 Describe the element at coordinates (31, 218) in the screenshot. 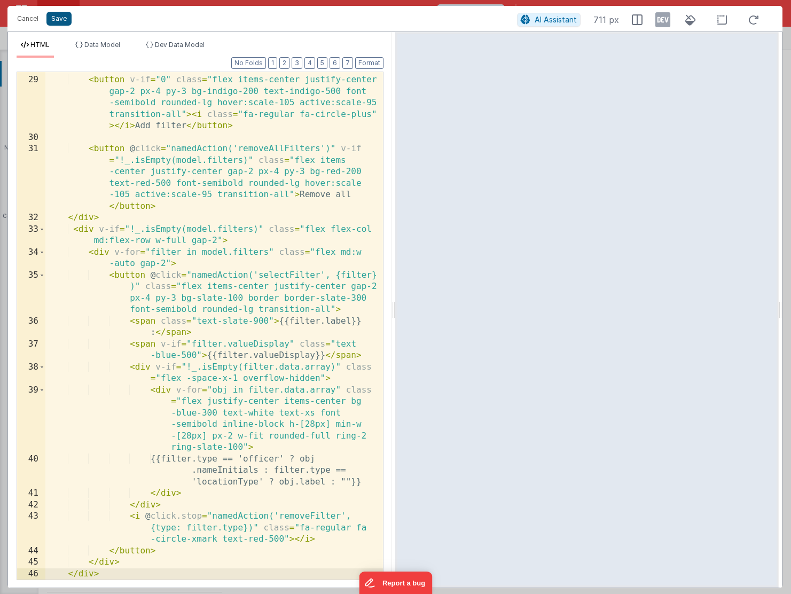

I see `div: 32` at that location.